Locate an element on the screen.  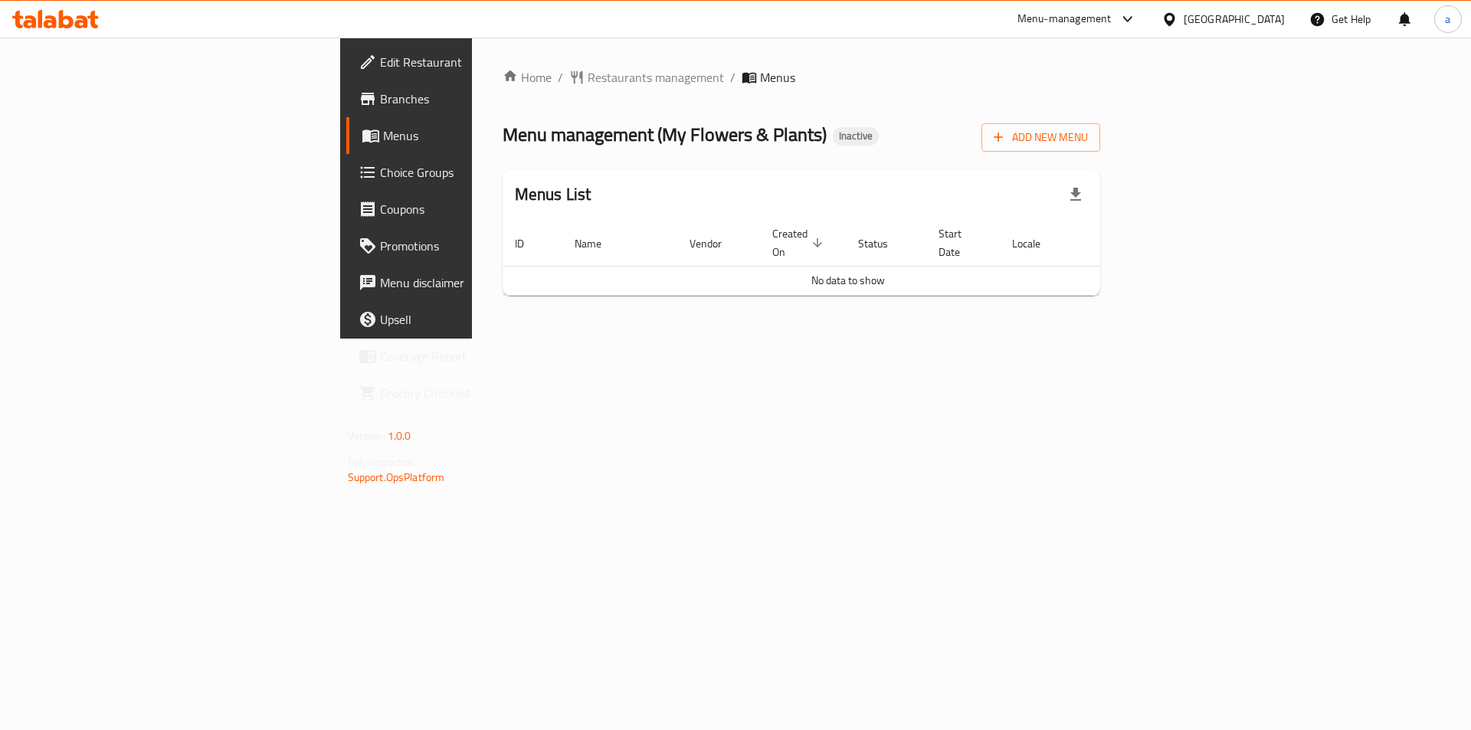
span: Promotions is located at coordinates (477, 246).